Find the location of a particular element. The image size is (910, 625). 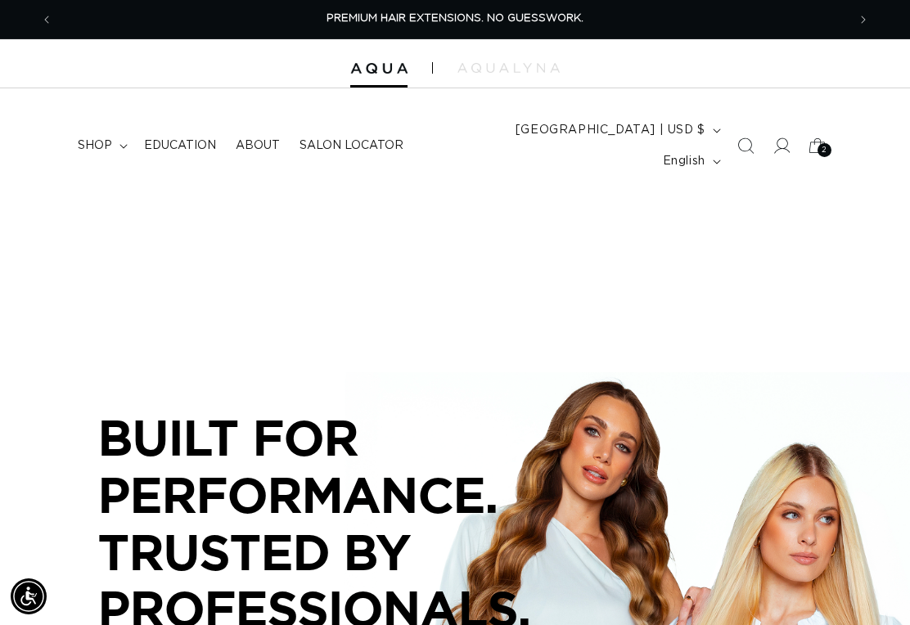

summary: Search is located at coordinates (746, 146).